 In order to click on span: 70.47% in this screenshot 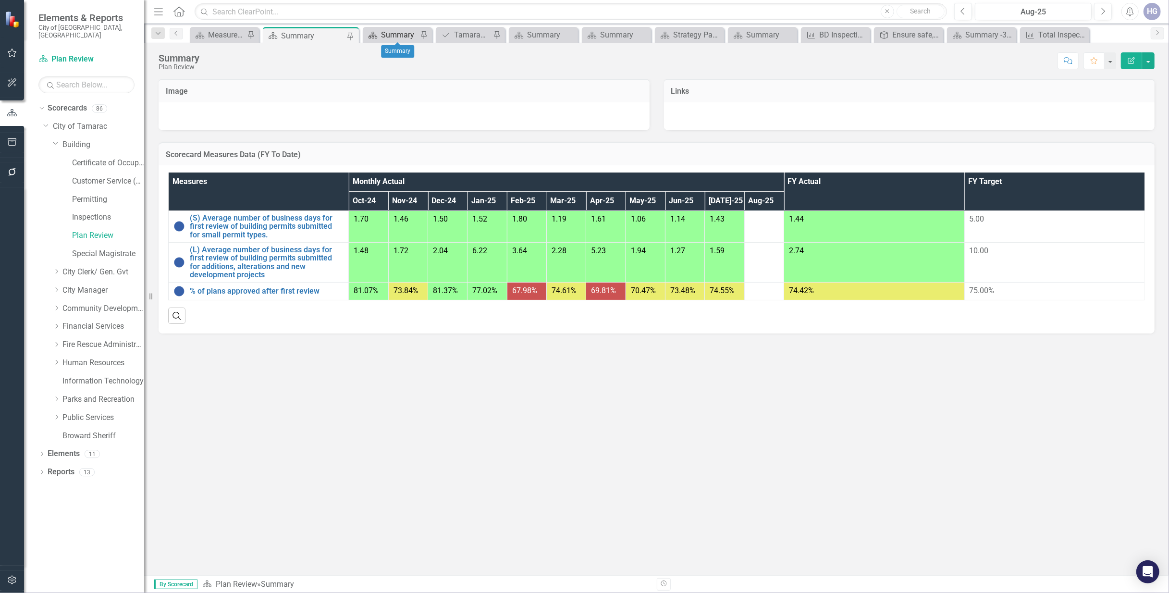, I will do `click(644, 290)`.